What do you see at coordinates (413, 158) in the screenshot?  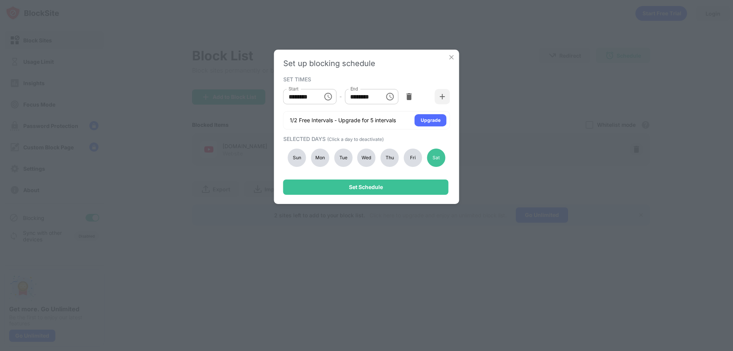 I see `div: Fri` at bounding box center [413, 158].